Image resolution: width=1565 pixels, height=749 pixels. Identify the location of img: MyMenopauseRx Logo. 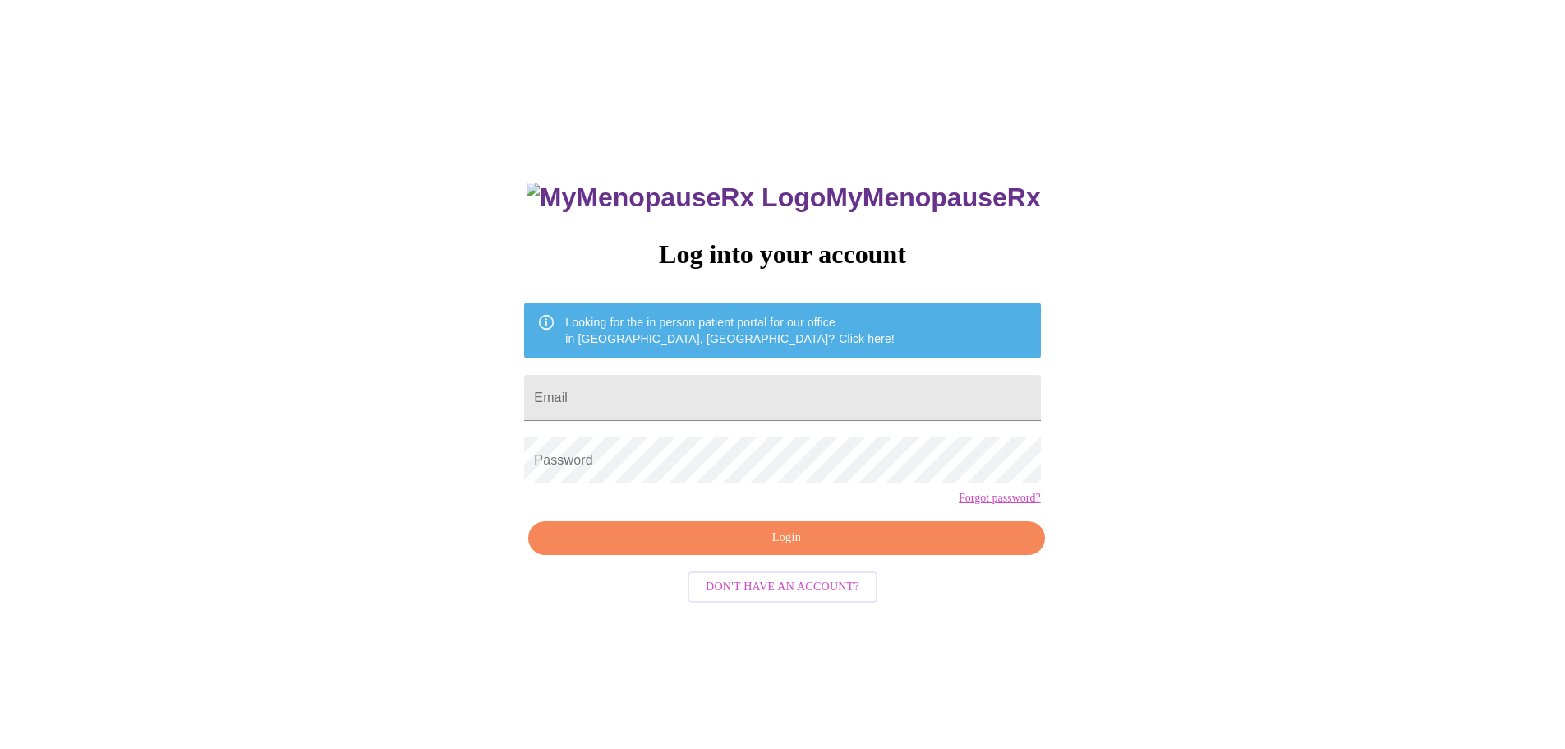
(676, 197).